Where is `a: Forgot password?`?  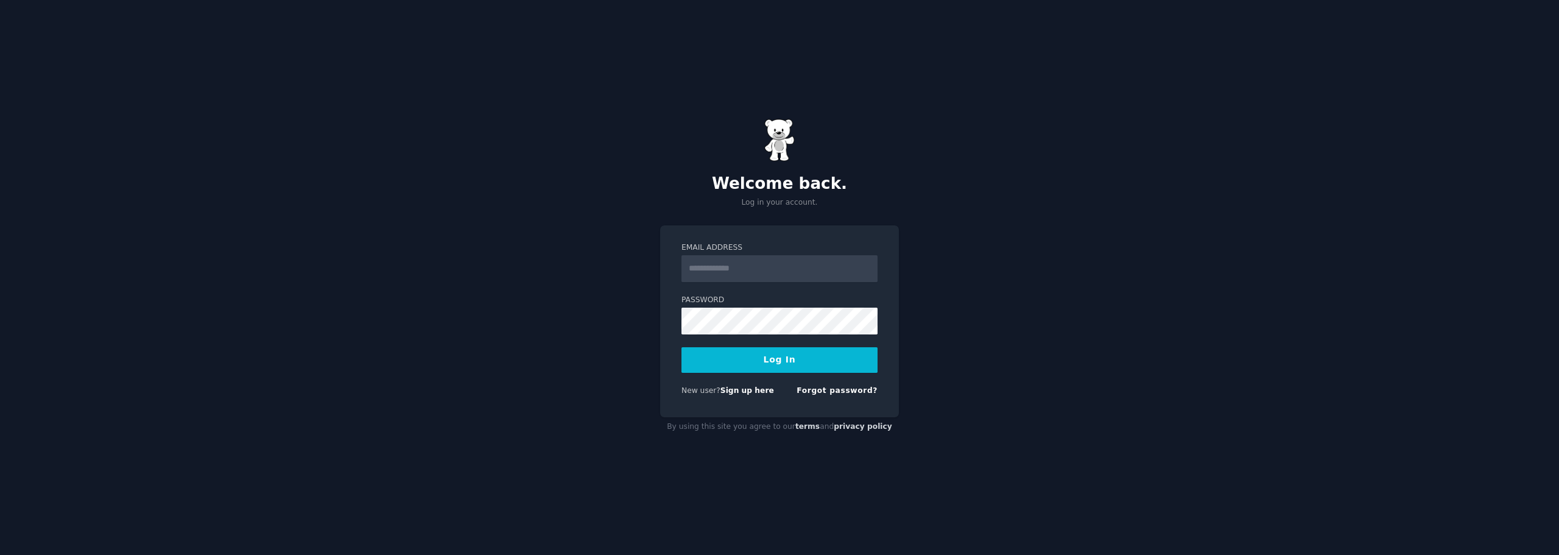 a: Forgot password? is located at coordinates (837, 390).